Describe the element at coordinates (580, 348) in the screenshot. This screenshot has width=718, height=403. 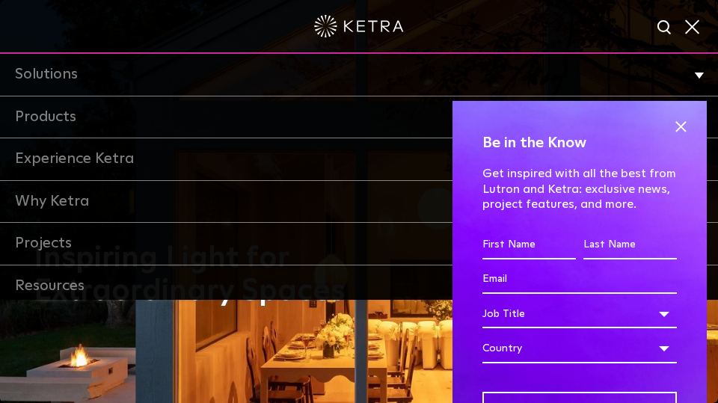
I see `div: Country` at that location.